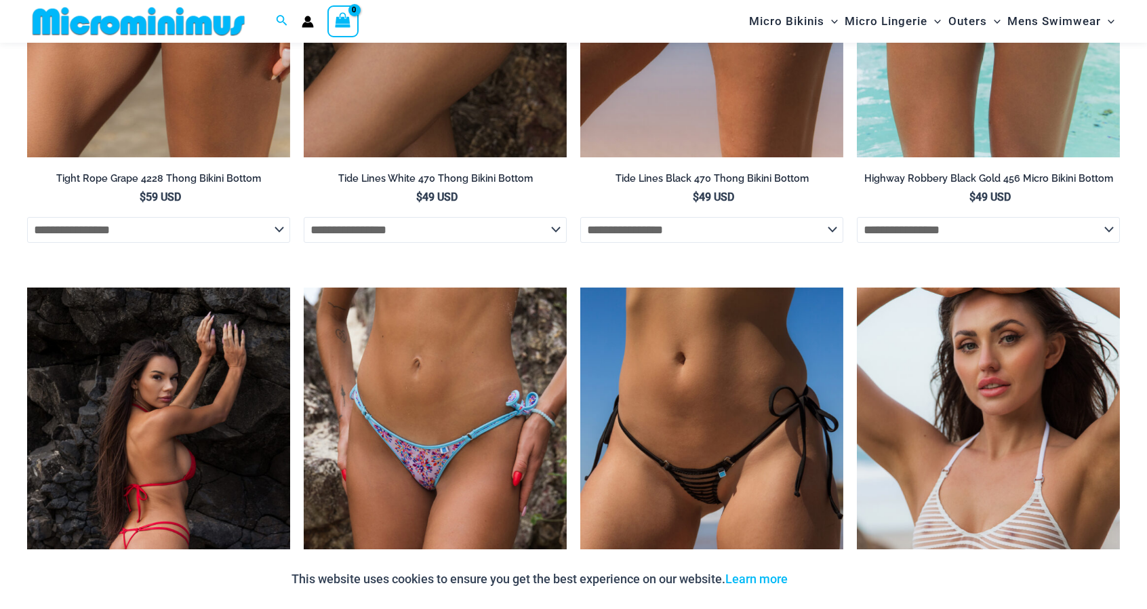  What do you see at coordinates (757, 578) in the screenshot?
I see `a: Learn more` at bounding box center [757, 578].